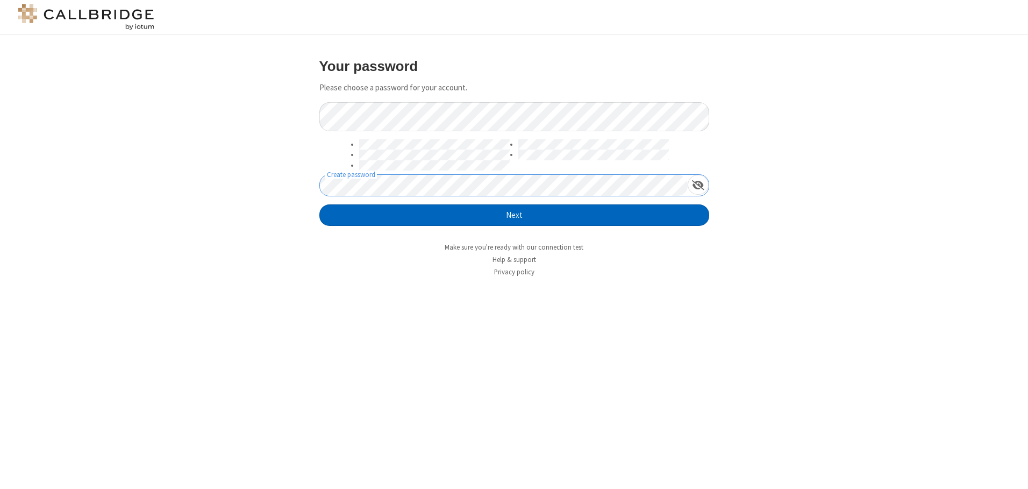  Describe the element at coordinates (514, 271) in the screenshot. I see `a: Privacy policy` at that location.